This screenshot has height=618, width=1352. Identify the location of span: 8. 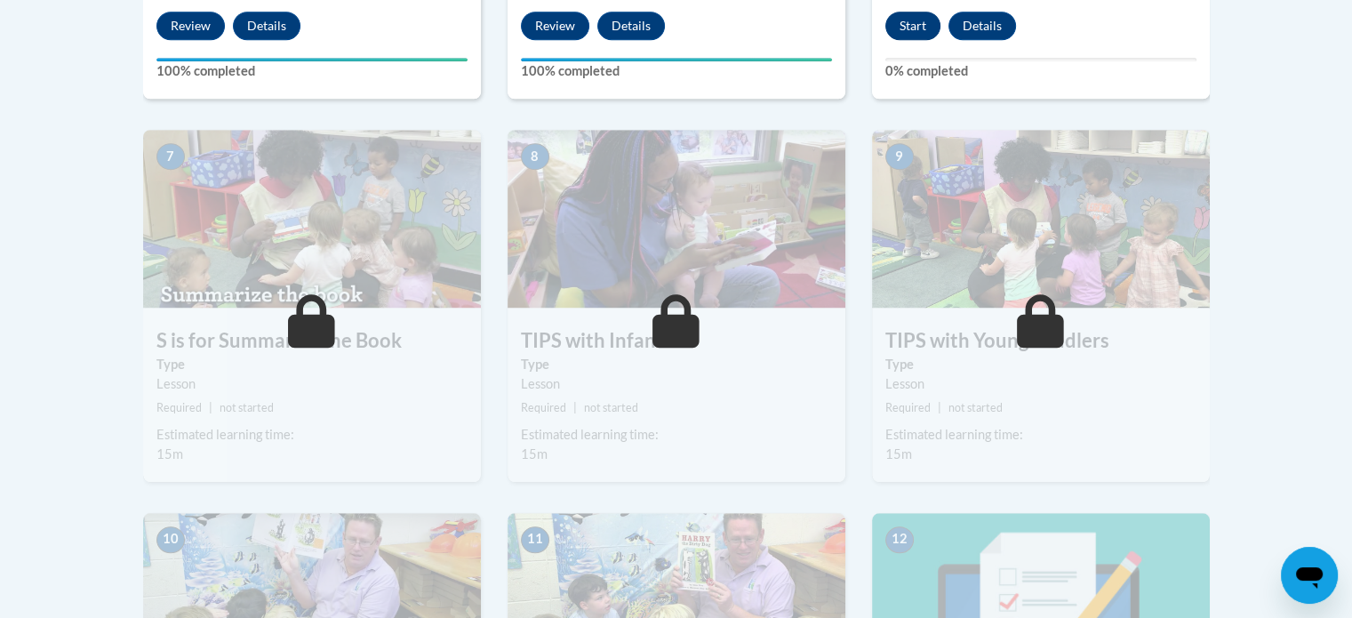
(535, 156).